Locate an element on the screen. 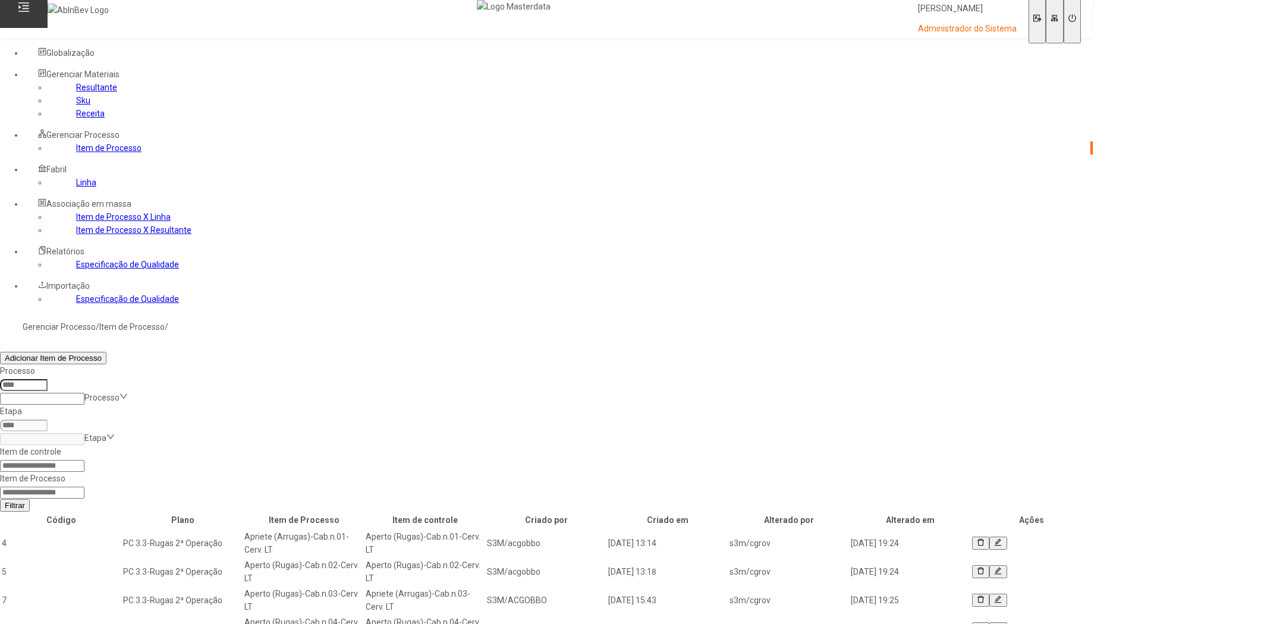 Image resolution: width=1264 pixels, height=624 pixels. td: 4 is located at coordinates (61, 543).